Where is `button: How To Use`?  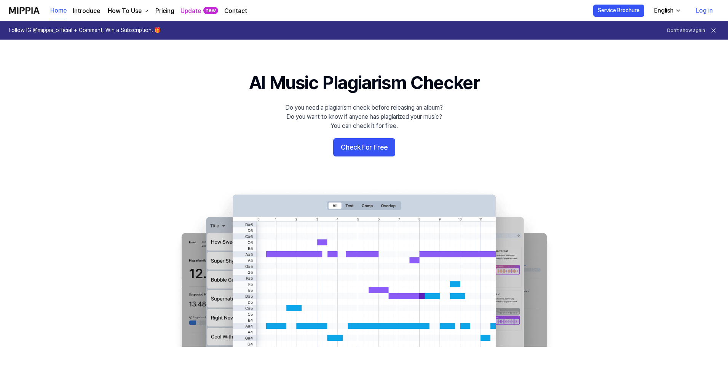 button: How To Use is located at coordinates (127, 11).